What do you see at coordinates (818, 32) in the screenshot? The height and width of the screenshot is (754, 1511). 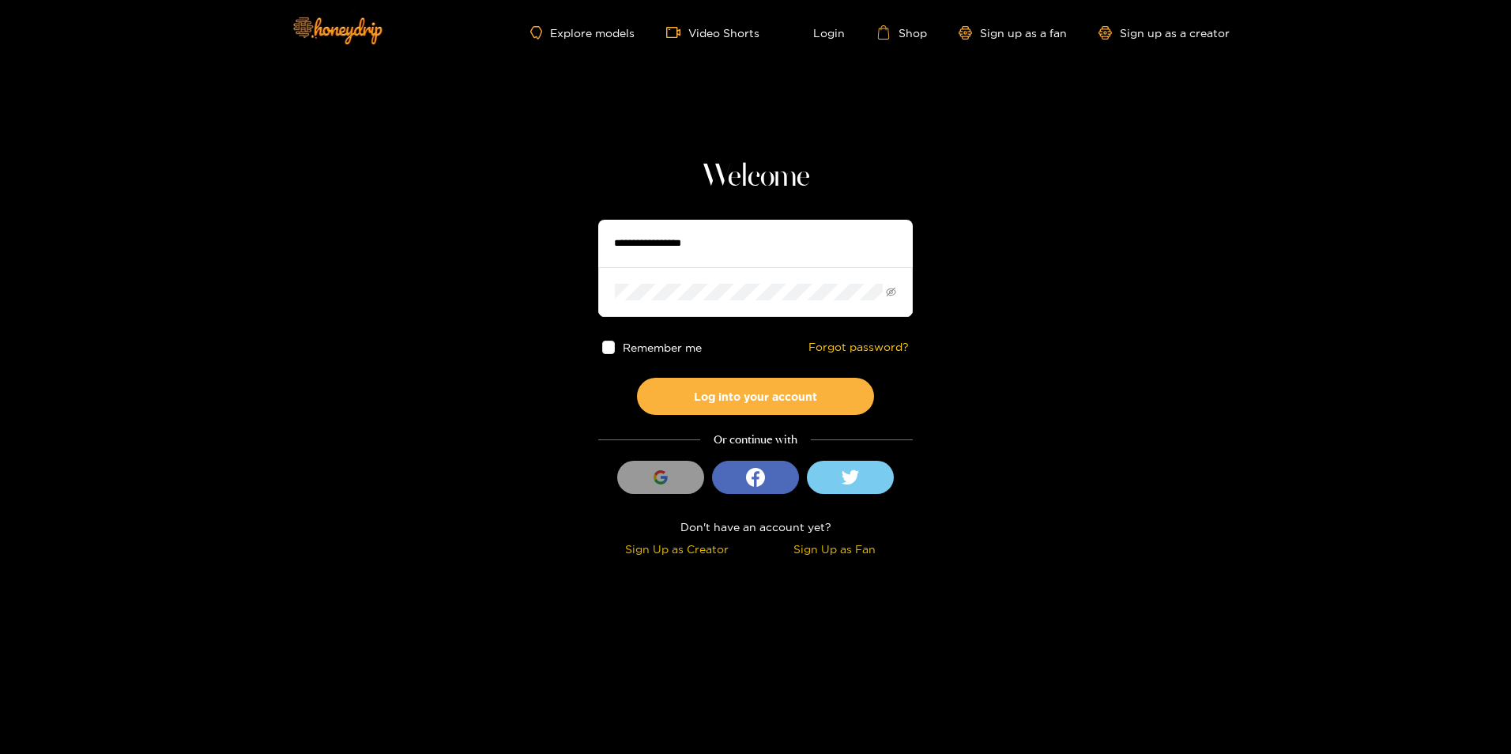 I see `a: Login` at bounding box center [818, 32].